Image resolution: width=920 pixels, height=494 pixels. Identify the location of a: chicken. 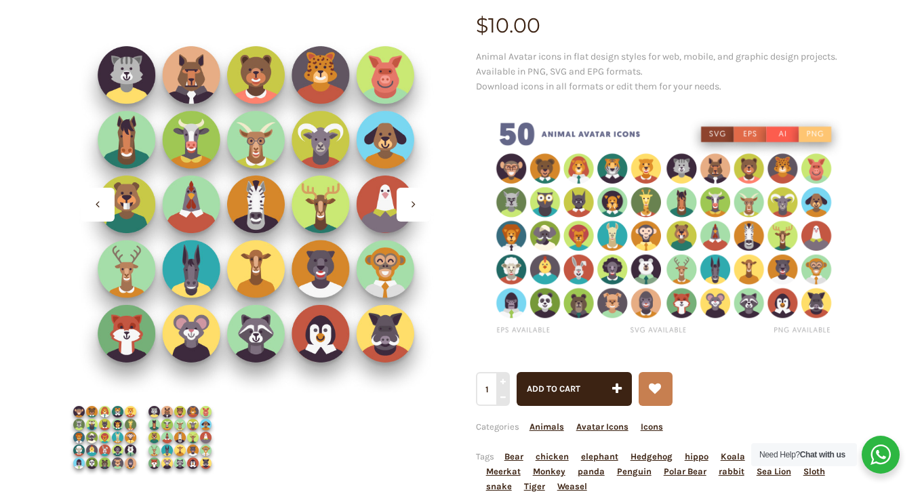
(552, 456).